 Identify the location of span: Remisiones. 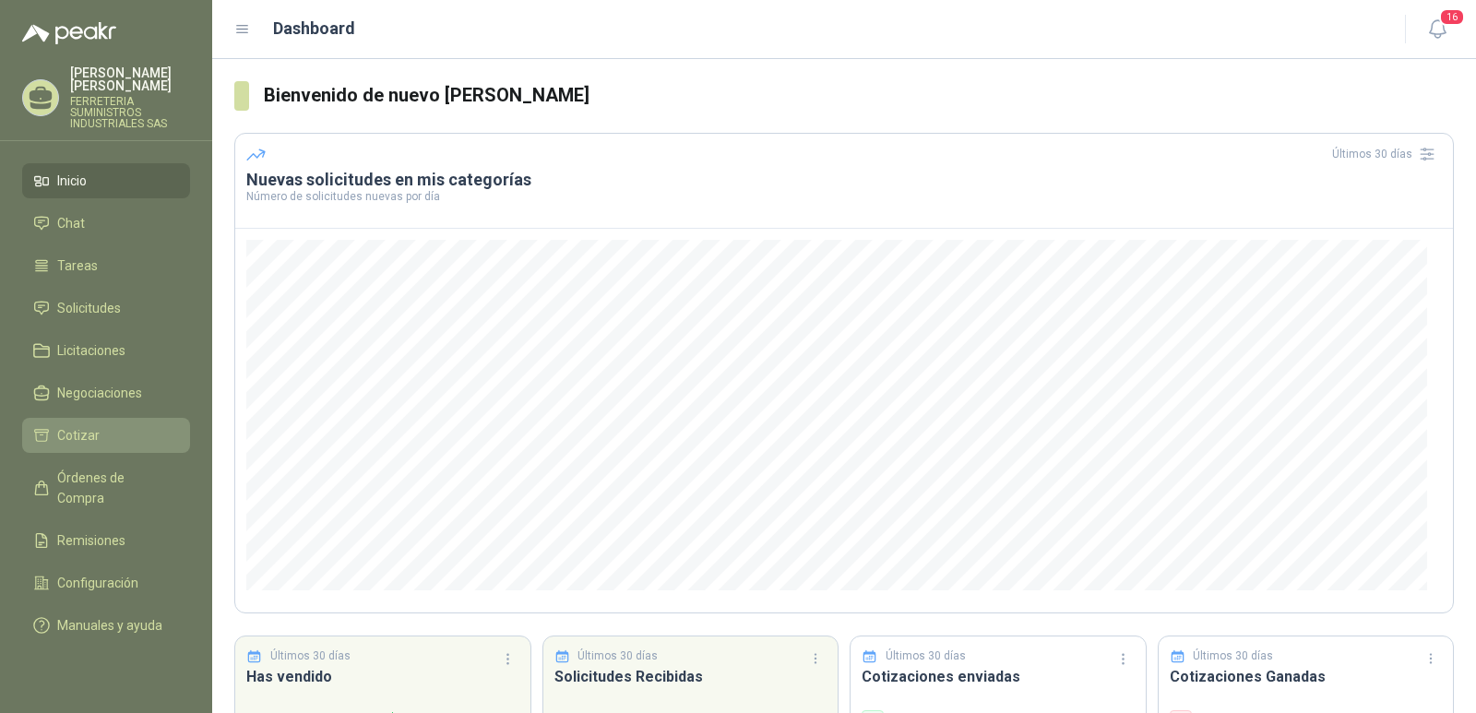
(91, 541).